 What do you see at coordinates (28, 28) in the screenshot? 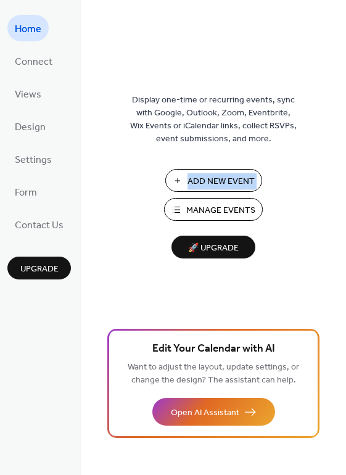
I see `a: Home` at bounding box center [28, 28].